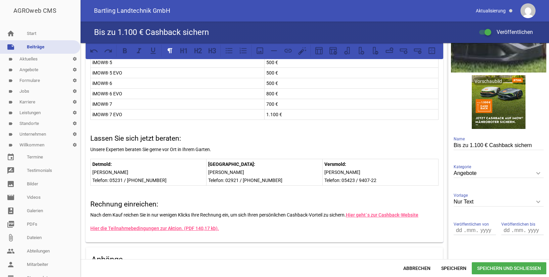 This screenshot has height=277, width=549. Describe the element at coordinates (351, 94) in the screenshot. I see `p: 800 €` at that location.